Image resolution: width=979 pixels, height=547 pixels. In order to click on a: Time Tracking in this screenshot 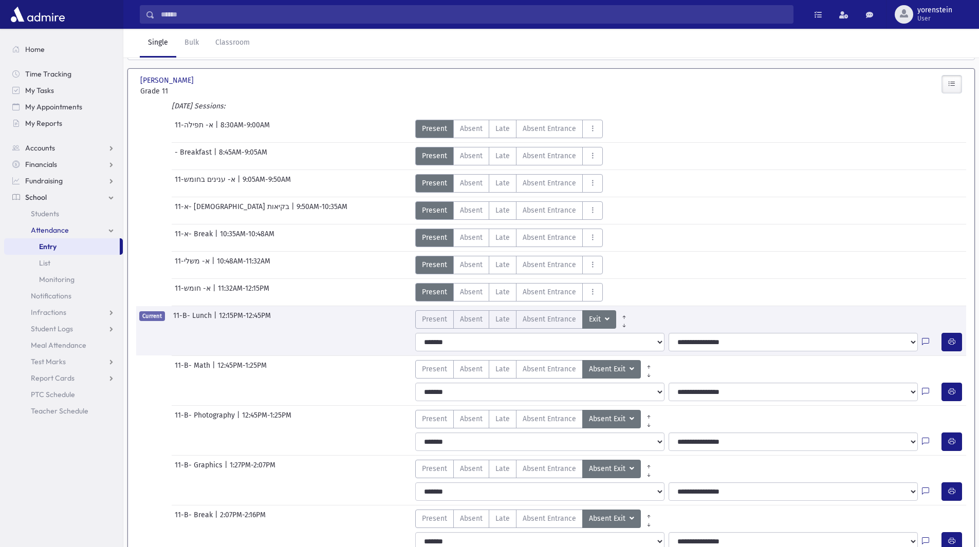, I will do `click(63, 74)`.